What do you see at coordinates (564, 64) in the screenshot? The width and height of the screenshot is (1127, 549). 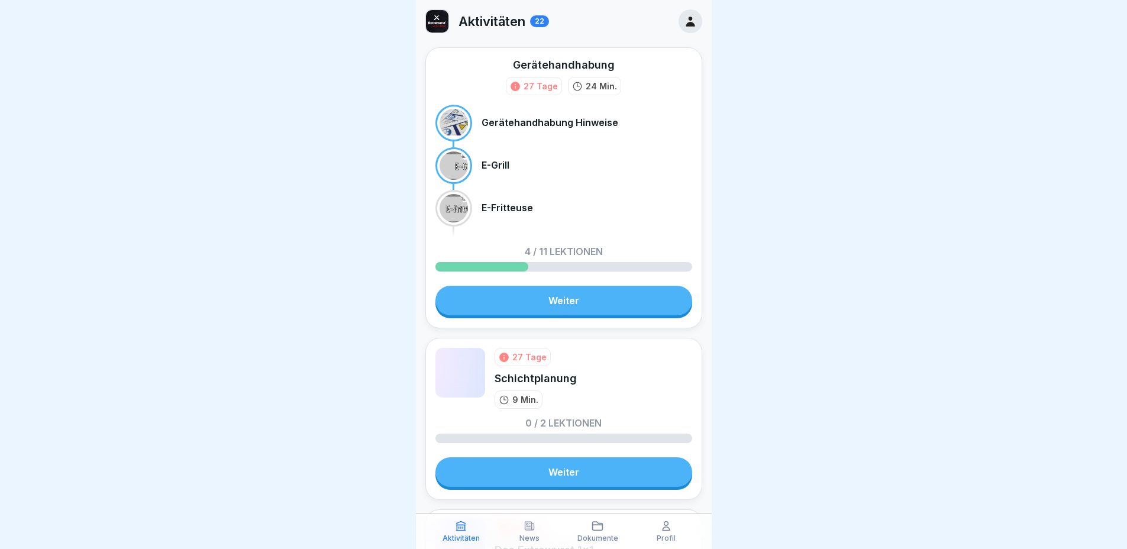 I see `div: Gerätehandhabung` at bounding box center [564, 64].